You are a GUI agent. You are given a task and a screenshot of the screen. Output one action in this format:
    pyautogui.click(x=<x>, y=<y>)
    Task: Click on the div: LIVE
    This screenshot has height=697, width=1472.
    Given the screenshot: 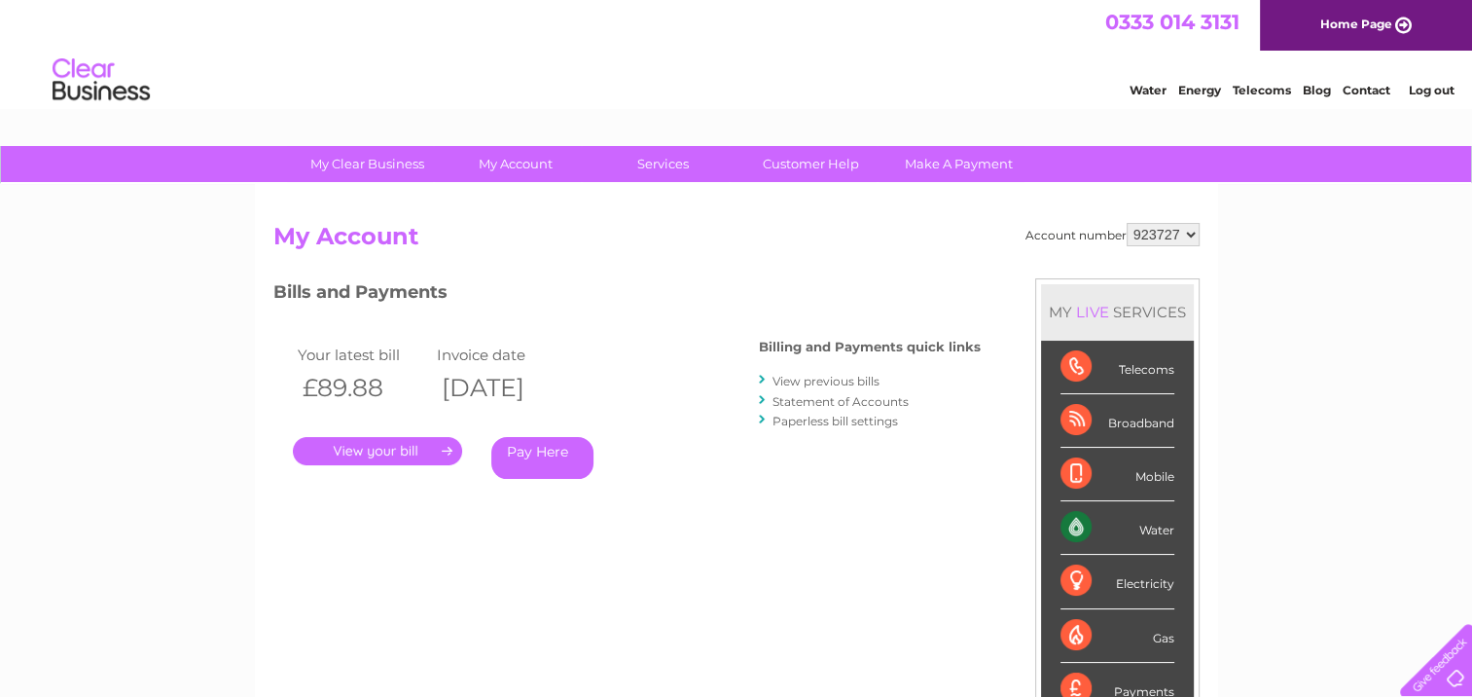 What is the action you would take?
    pyautogui.click(x=1093, y=311)
    